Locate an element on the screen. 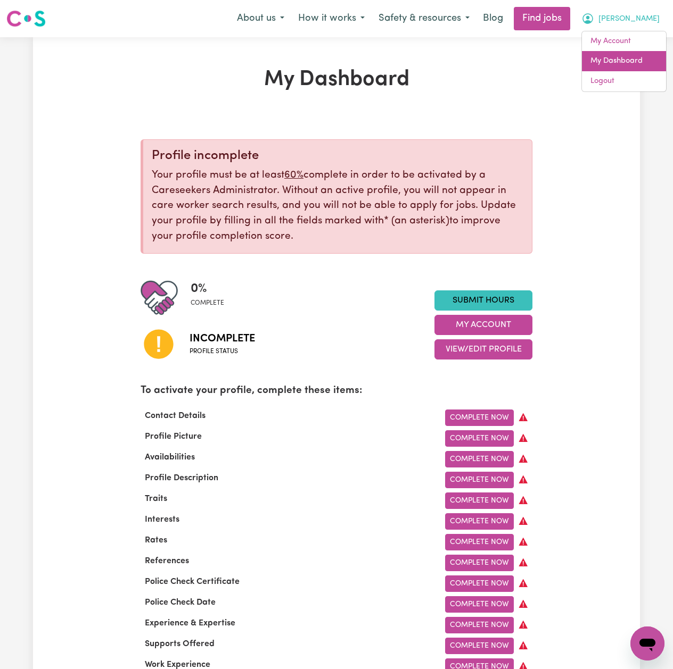 This screenshot has height=669, width=673. span: Supports Offered is located at coordinates (179, 644).